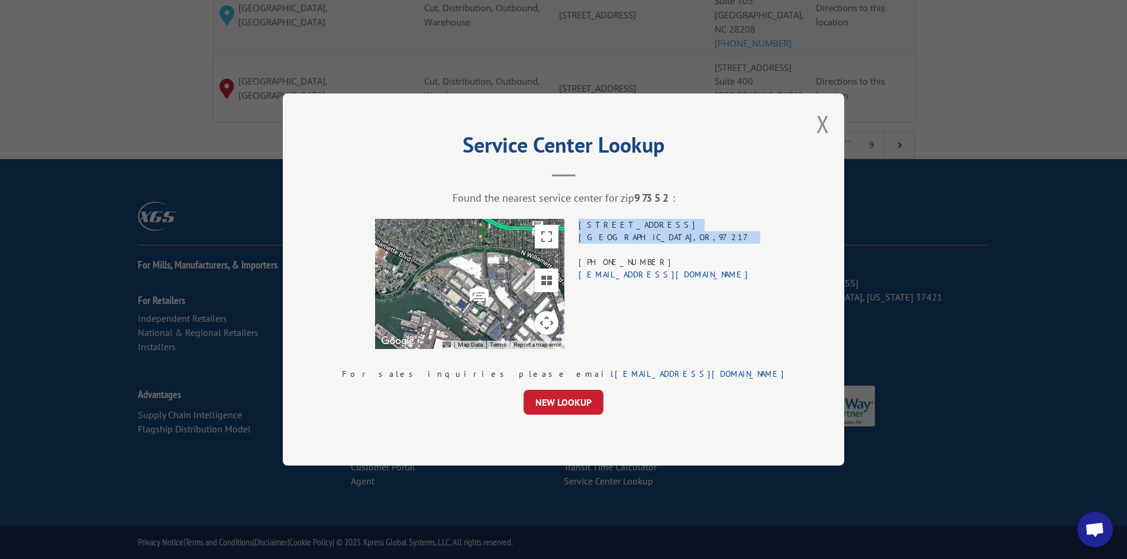 Image resolution: width=1127 pixels, height=559 pixels. Describe the element at coordinates (563, 148) in the screenshot. I see `h2: Service Center Lookup` at that location.